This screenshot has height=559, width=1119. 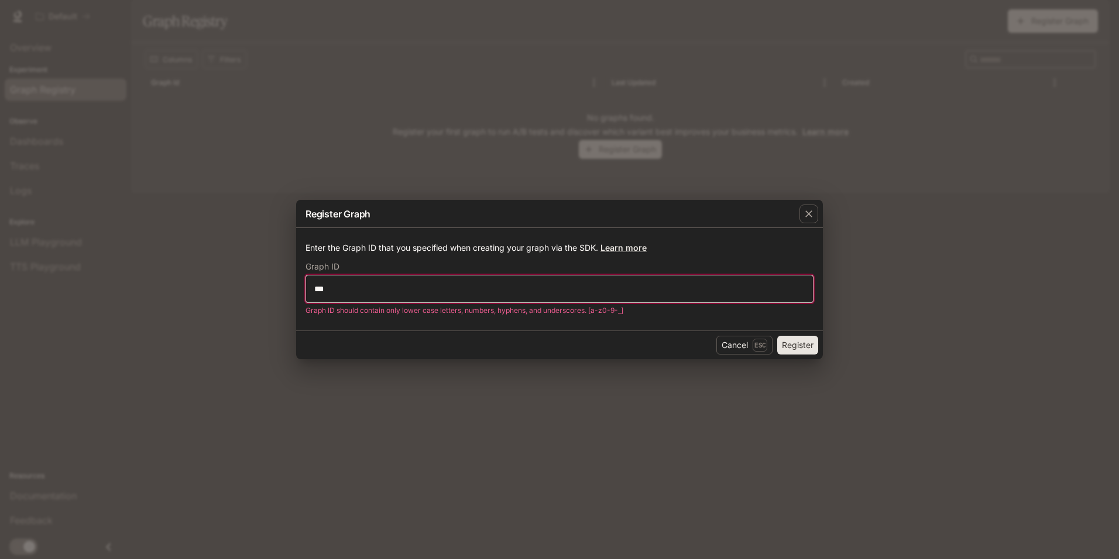 I want to click on p: Graph ID, so click(x=323, y=266).